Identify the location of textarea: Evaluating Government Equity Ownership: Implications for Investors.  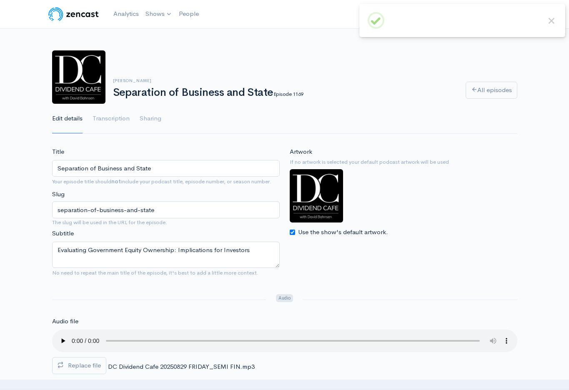
(166, 255).